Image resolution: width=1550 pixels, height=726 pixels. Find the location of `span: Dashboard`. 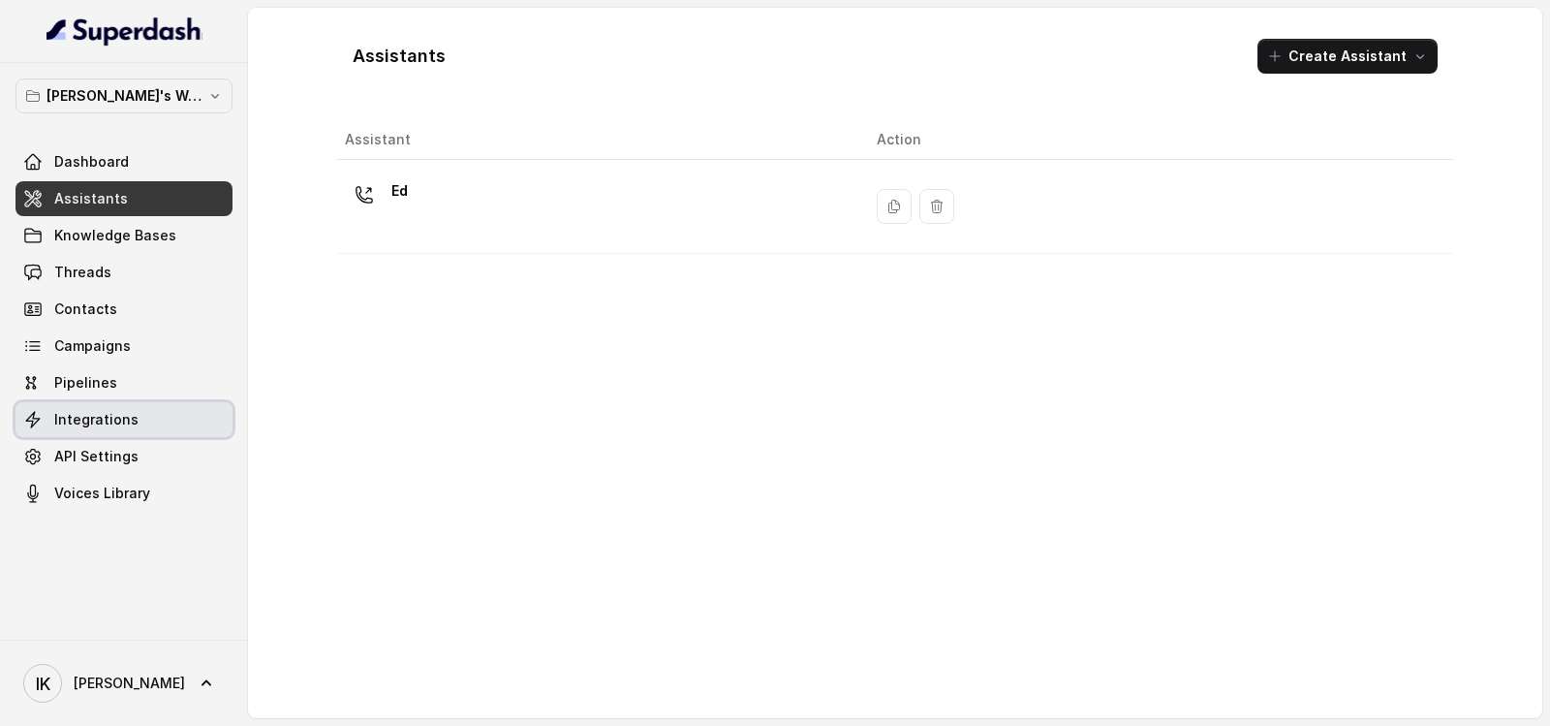

span: Dashboard is located at coordinates (91, 162).